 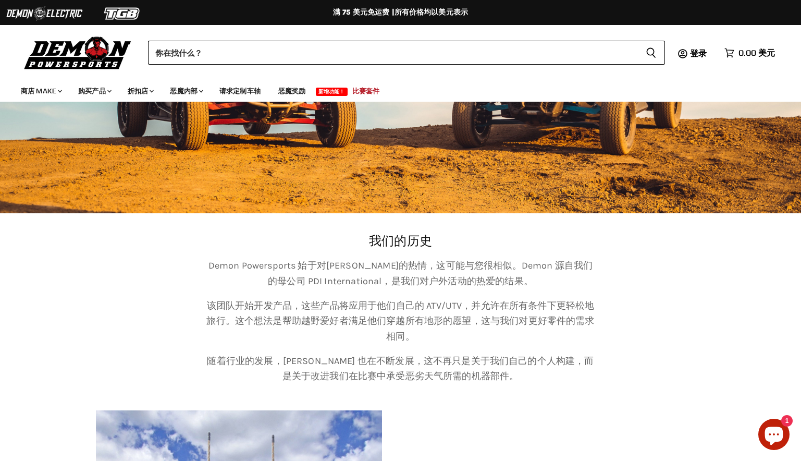 What do you see at coordinates (750, 53) in the screenshot?
I see `a: 0.00 美元` at bounding box center [750, 53].